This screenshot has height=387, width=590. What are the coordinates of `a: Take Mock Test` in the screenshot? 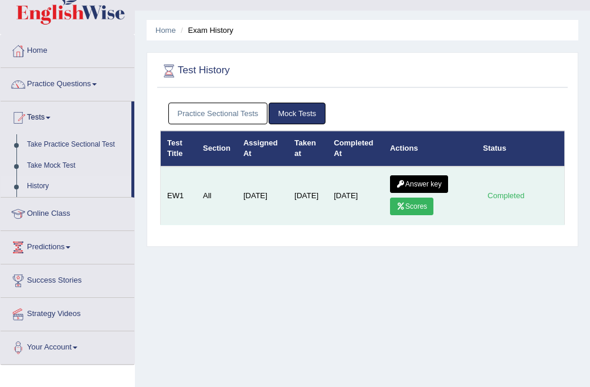 It's located at (76, 166).